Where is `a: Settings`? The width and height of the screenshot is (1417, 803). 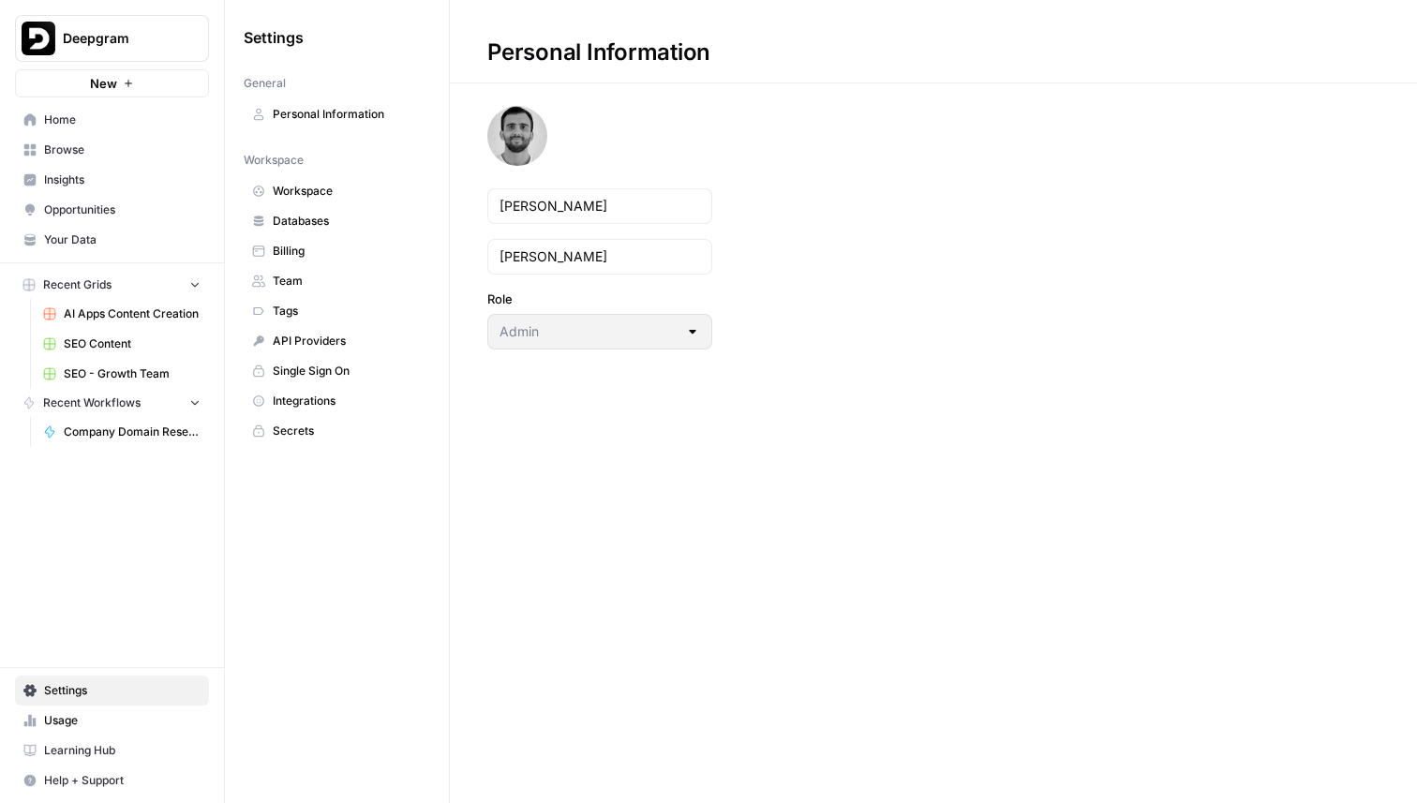 a: Settings is located at coordinates (112, 691).